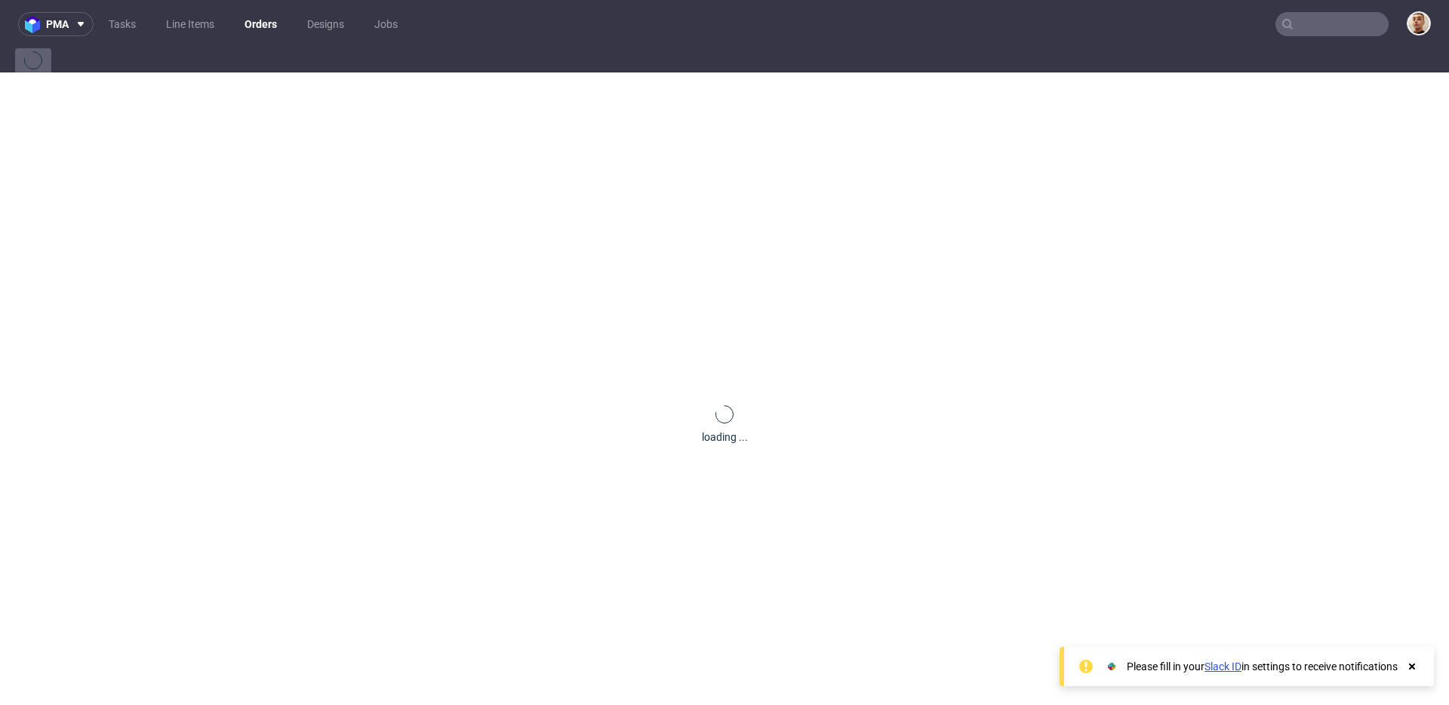 The height and width of the screenshot is (705, 1449). Describe the element at coordinates (1112, 666) in the screenshot. I see `img: Slack` at that location.